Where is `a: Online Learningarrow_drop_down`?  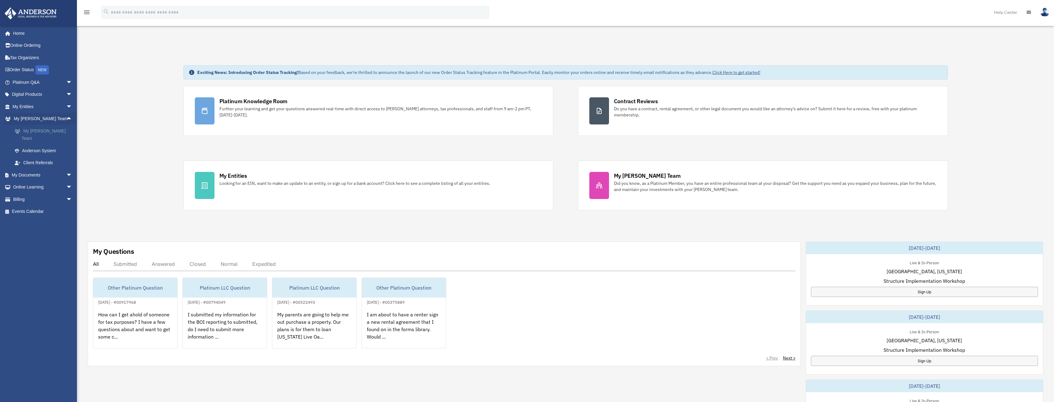 a: Online Learningarrow_drop_down is located at coordinates (43, 187).